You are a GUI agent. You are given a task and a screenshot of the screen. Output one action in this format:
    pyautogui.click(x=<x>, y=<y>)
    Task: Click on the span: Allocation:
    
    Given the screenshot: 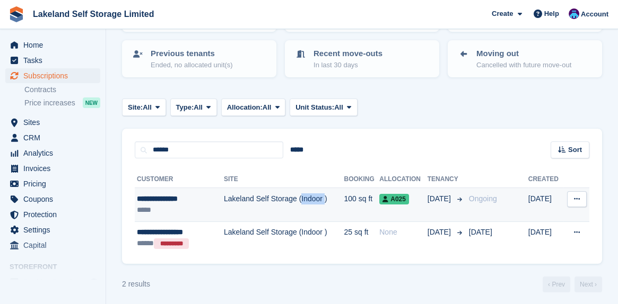 What is the action you would take?
    pyautogui.click(x=244, y=108)
    